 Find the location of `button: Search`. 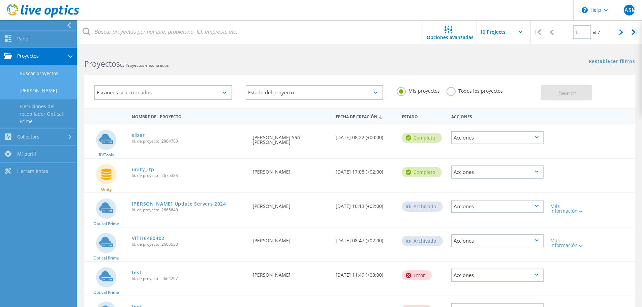

button: Search is located at coordinates (566, 93).